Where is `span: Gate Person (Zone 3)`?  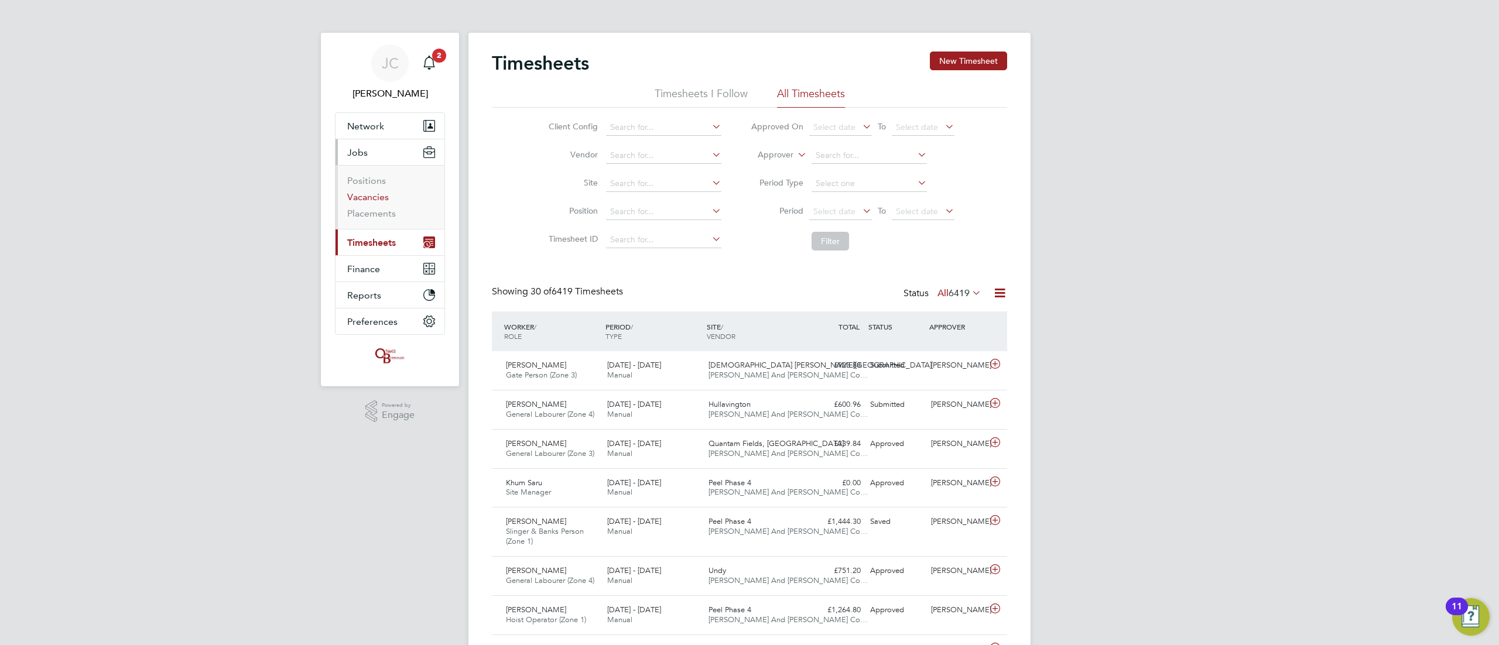 span: Gate Person (Zone 3) is located at coordinates (541, 375).